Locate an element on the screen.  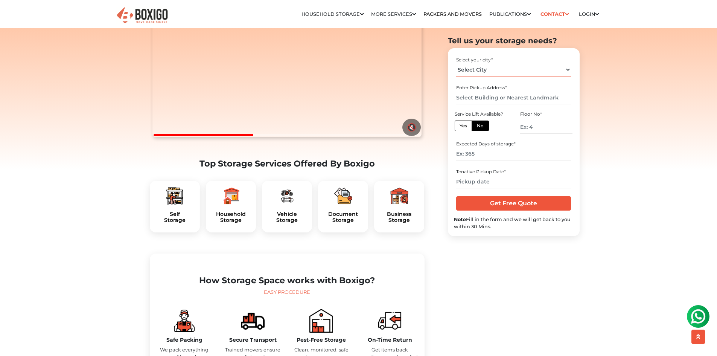
label: No is located at coordinates (480, 126).